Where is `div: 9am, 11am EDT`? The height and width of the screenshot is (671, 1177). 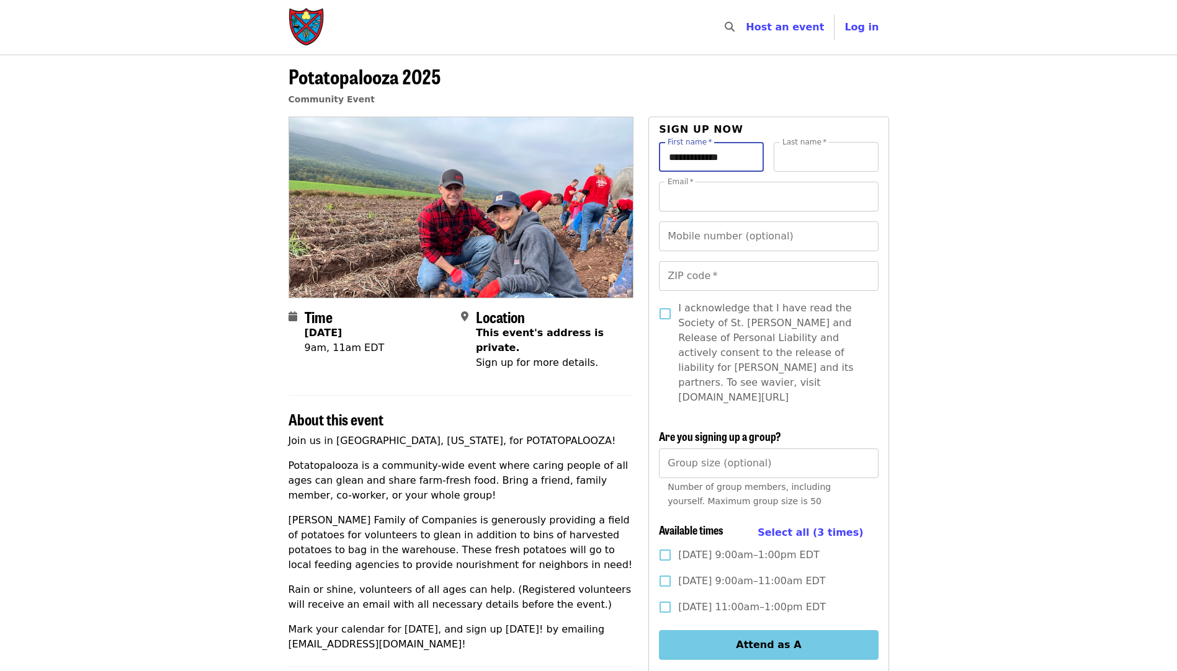
div: 9am, 11am EDT is located at coordinates (344, 348).